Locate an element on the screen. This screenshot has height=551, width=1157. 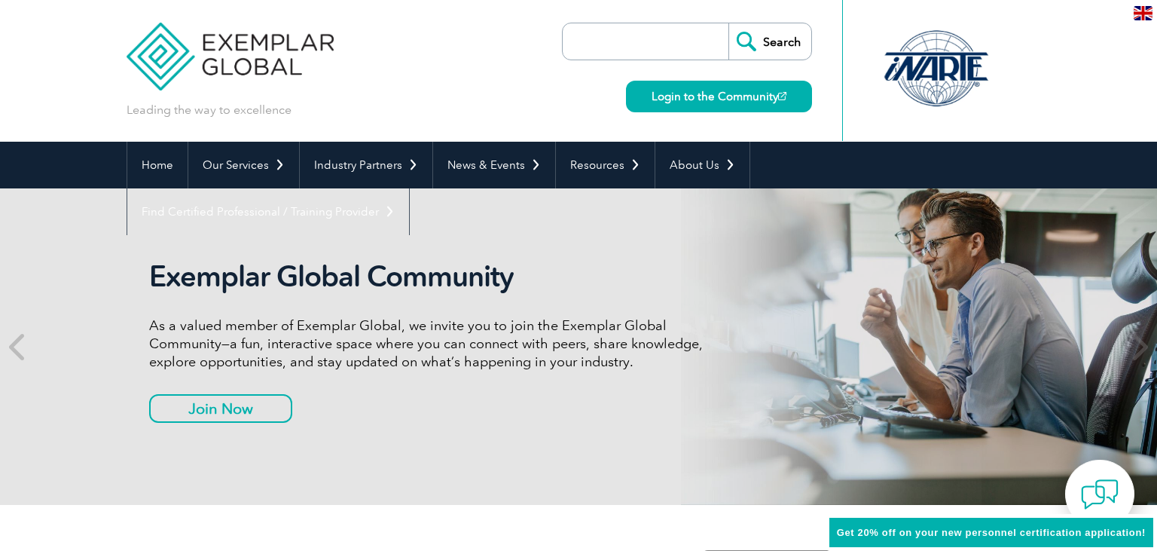
a: Home is located at coordinates (157, 165).